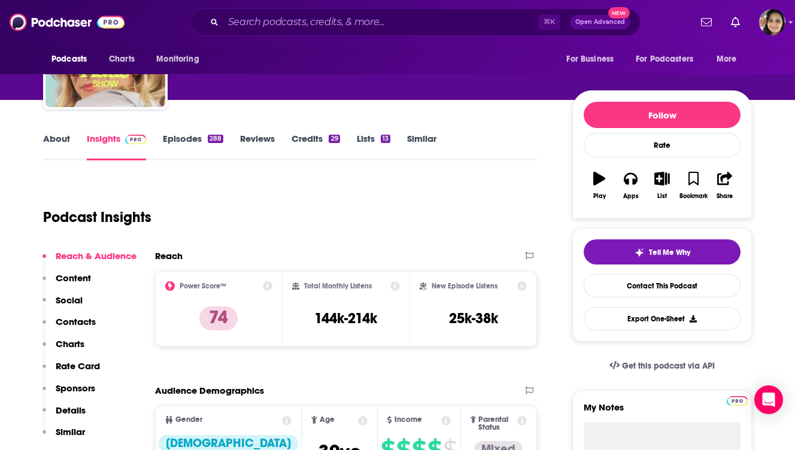 The width and height of the screenshot is (795, 450). Describe the element at coordinates (203, 286) in the screenshot. I see `h2: Power Score™` at that location.